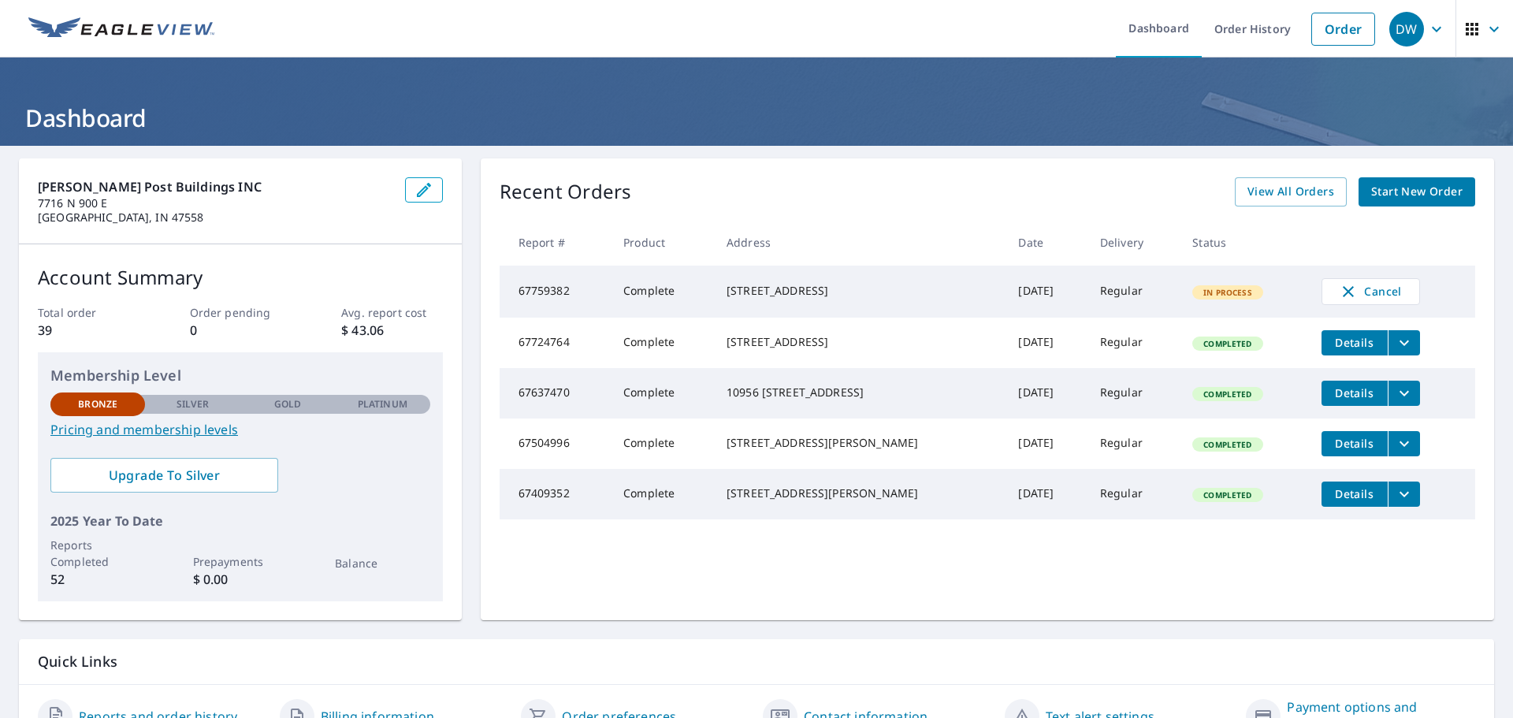  Describe the element at coordinates (1370, 292) in the screenshot. I see `button: Cancel` at that location.